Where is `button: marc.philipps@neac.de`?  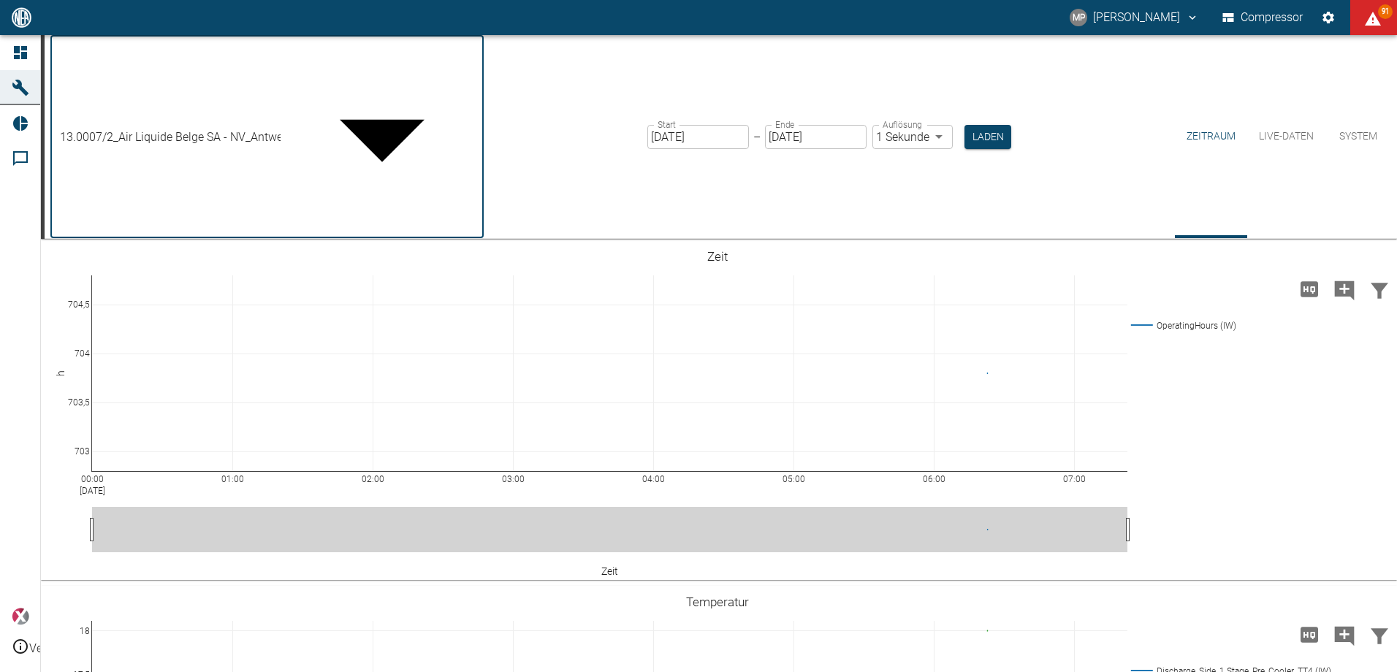
button: marc.philipps@neac.de is located at coordinates (1134, 18).